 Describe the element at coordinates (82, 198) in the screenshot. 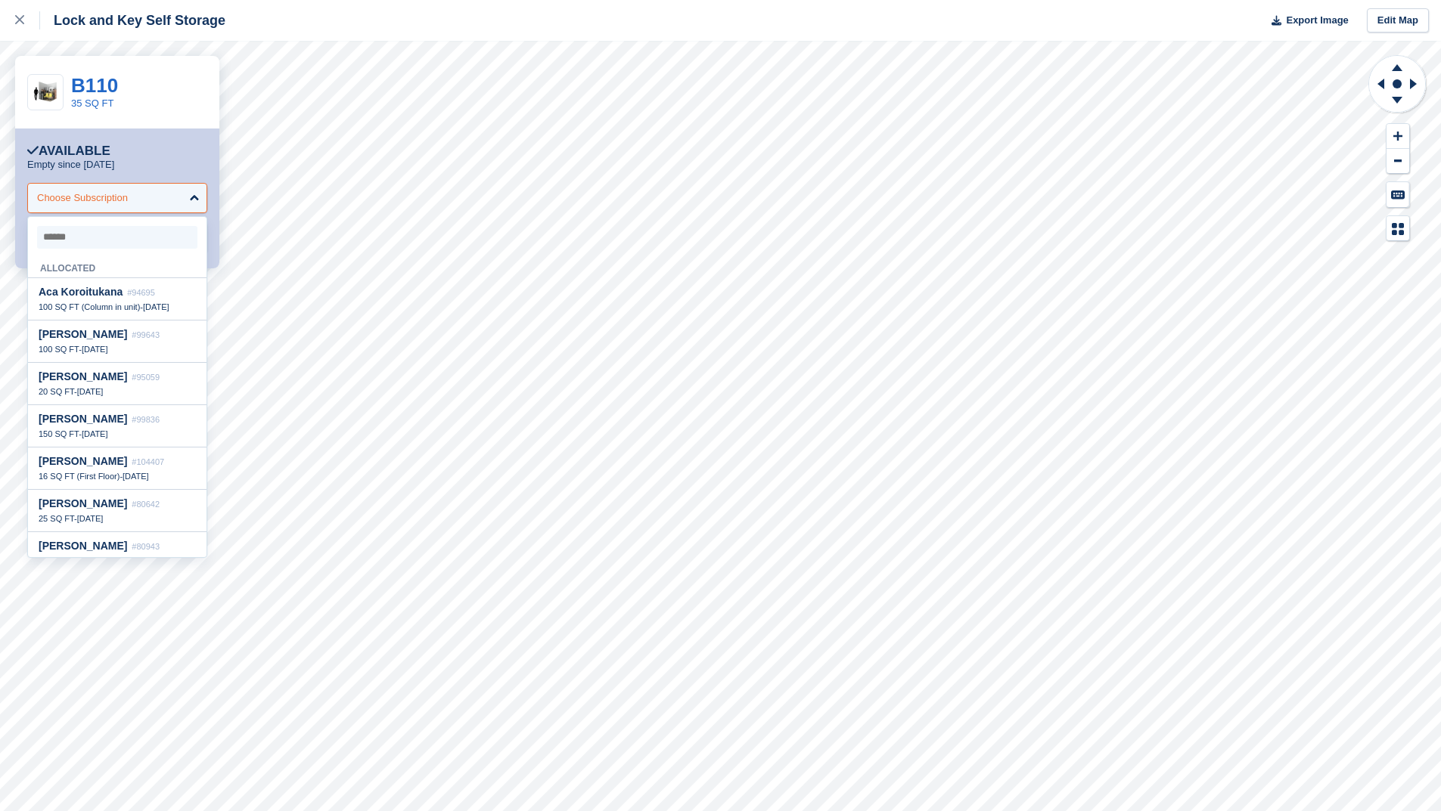

I see `div: Choose Subscription` at that location.